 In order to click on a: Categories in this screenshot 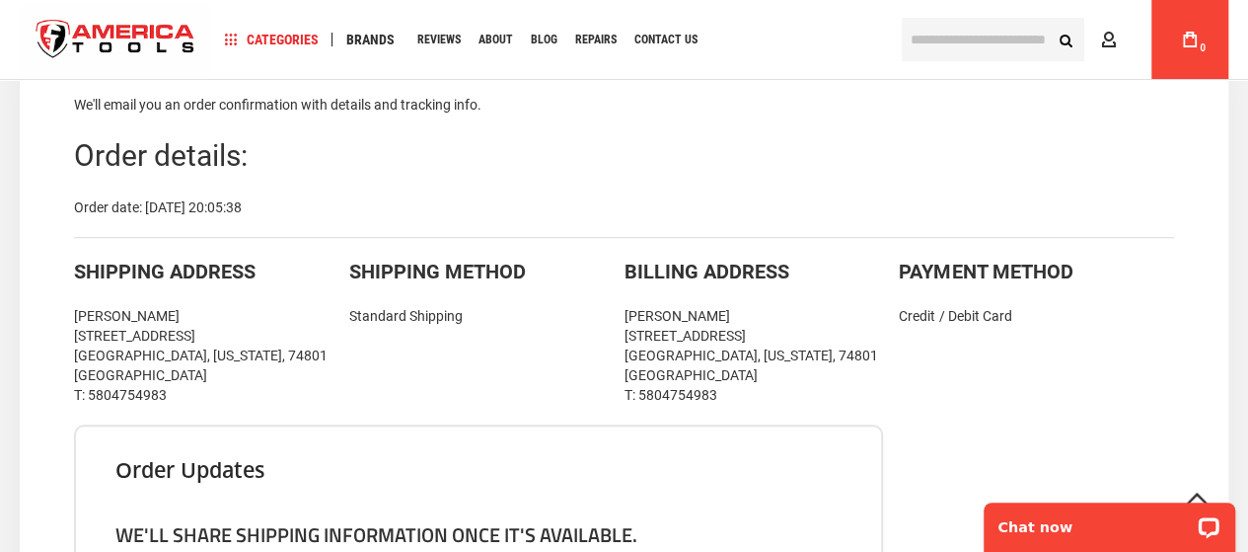, I will do `click(271, 39)`.